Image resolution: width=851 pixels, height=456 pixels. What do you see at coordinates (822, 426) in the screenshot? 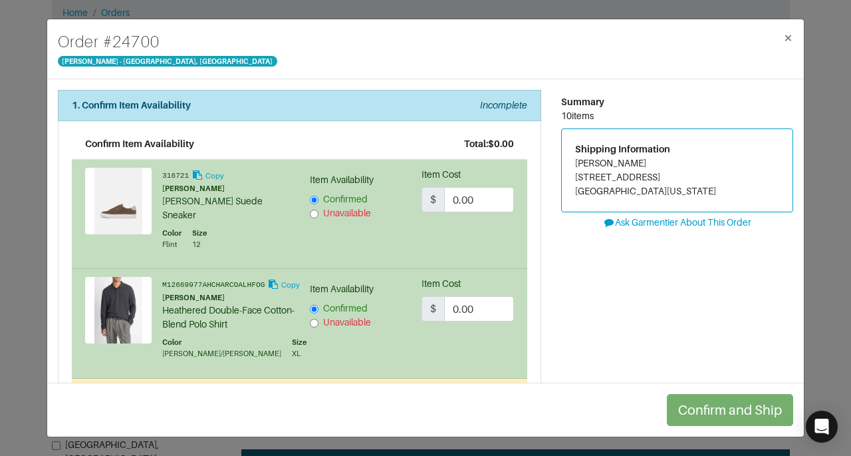
I see `div: Open Intercom Messenger` at bounding box center [822, 426].